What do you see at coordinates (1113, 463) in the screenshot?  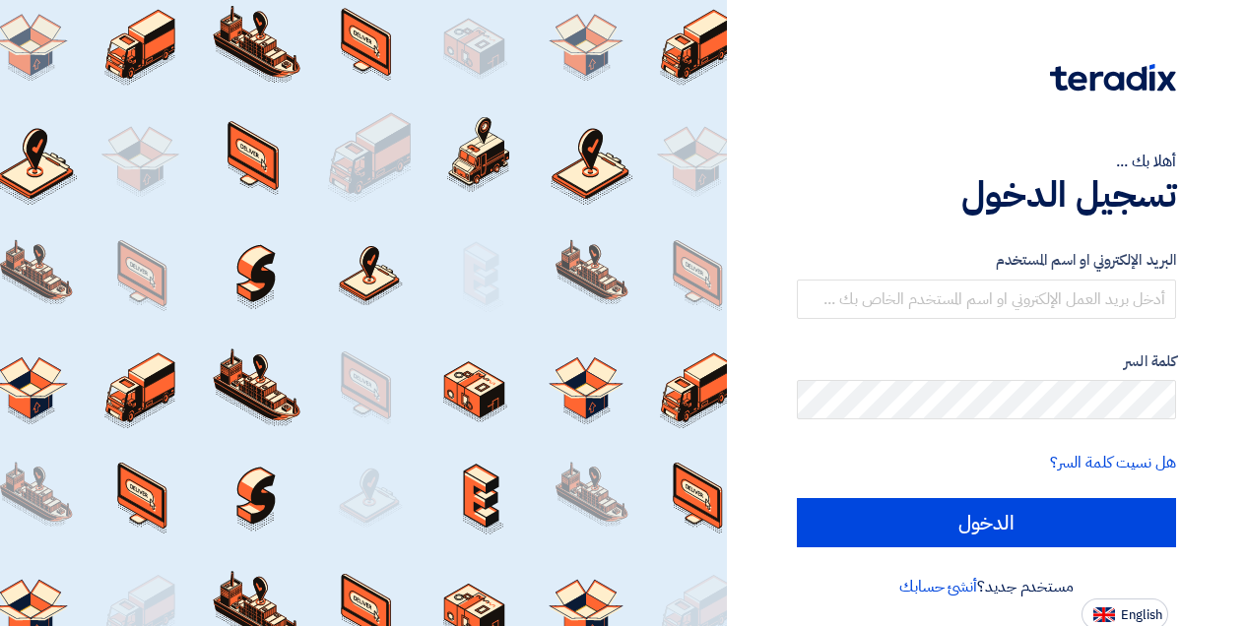 I see `a: هل نسيت كلمة السر؟` at bounding box center [1113, 463].